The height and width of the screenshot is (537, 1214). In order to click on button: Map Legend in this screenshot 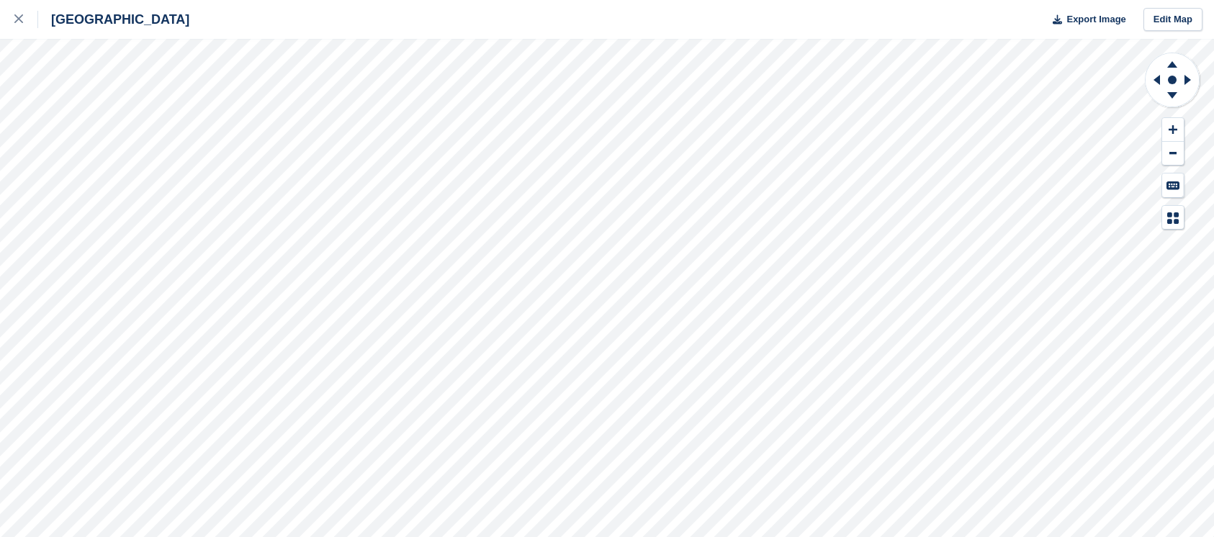, I will do `click(1173, 217)`.